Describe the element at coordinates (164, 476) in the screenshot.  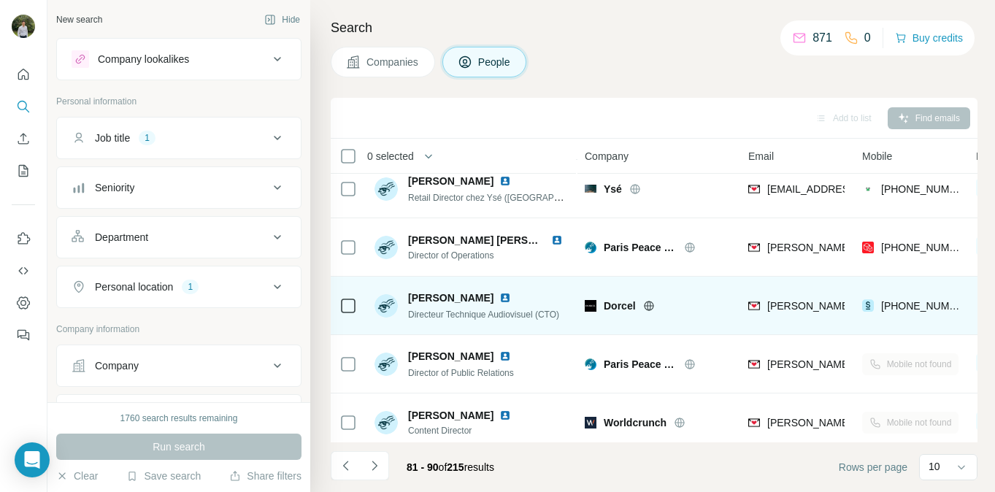
I see `button: Save search` at that location.